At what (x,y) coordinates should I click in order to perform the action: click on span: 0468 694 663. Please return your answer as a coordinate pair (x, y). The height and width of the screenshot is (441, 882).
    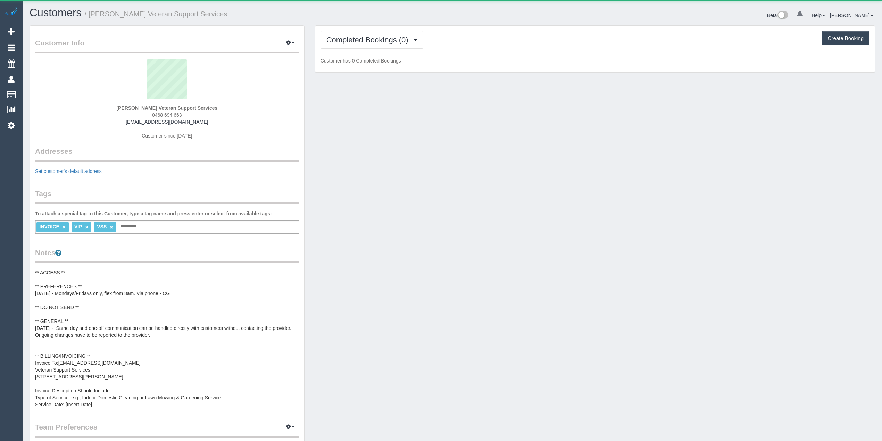
    Looking at the image, I should click on (167, 115).